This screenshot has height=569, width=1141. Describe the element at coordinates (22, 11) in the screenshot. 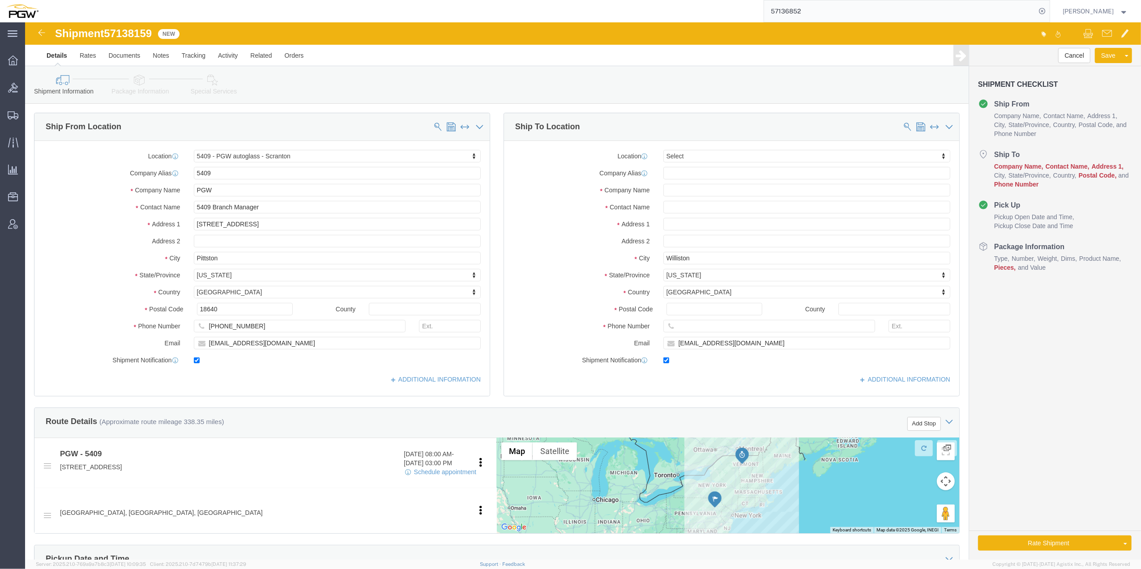

I see `img: logo` at that location.